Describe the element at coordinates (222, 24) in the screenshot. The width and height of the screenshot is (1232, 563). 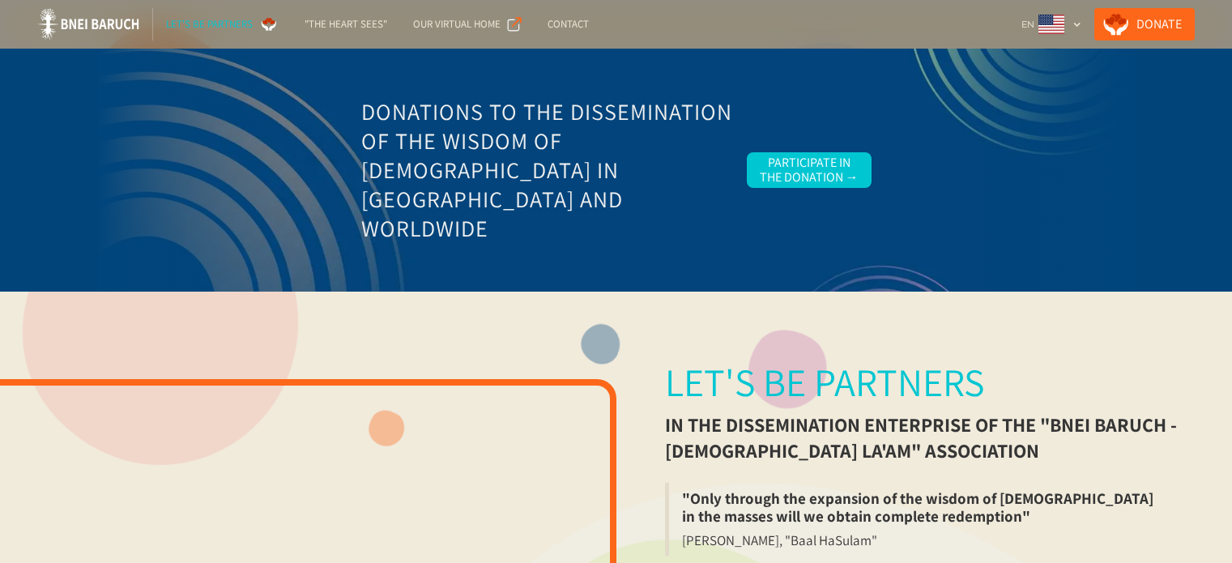
I see `a: Let's be partners` at that location.